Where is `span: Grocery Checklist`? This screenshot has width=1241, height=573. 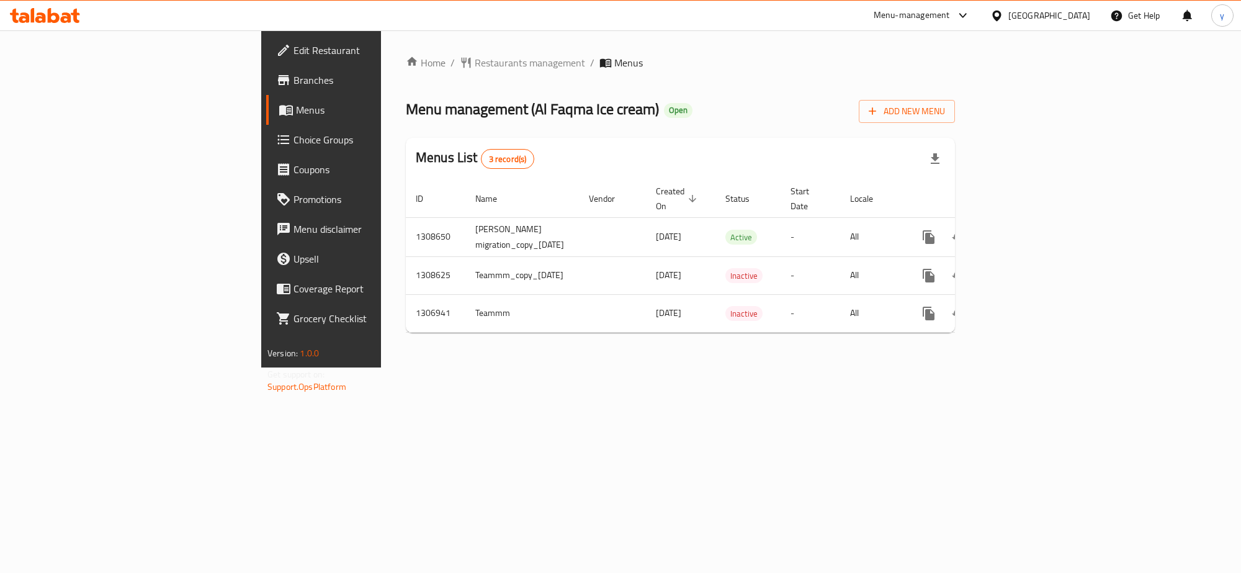 span: Grocery Checklist is located at coordinates (376, 318).